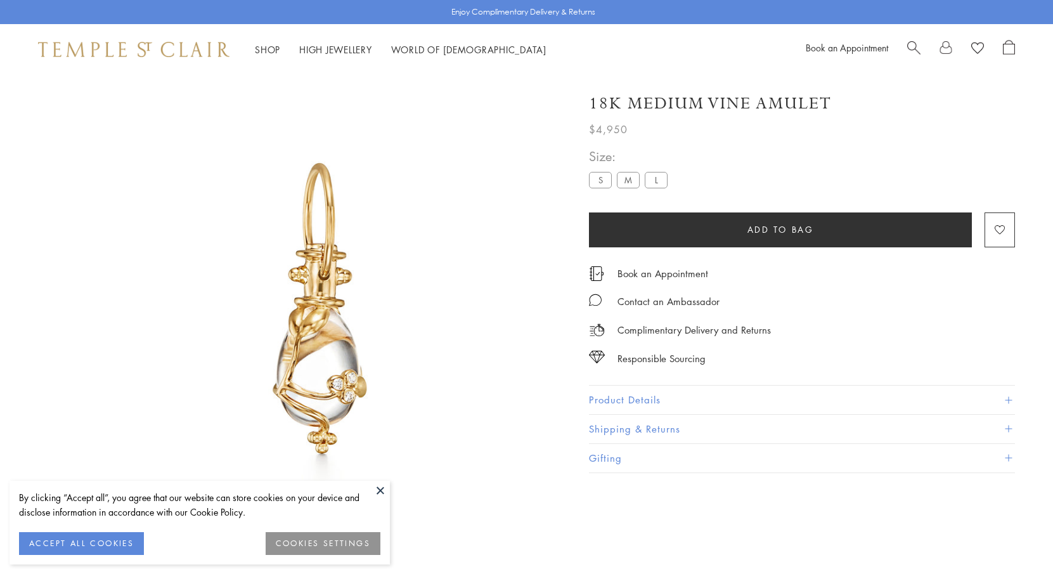 The height and width of the screenshot is (574, 1053). Describe the element at coordinates (802, 458) in the screenshot. I see `button: Gifting` at that location.